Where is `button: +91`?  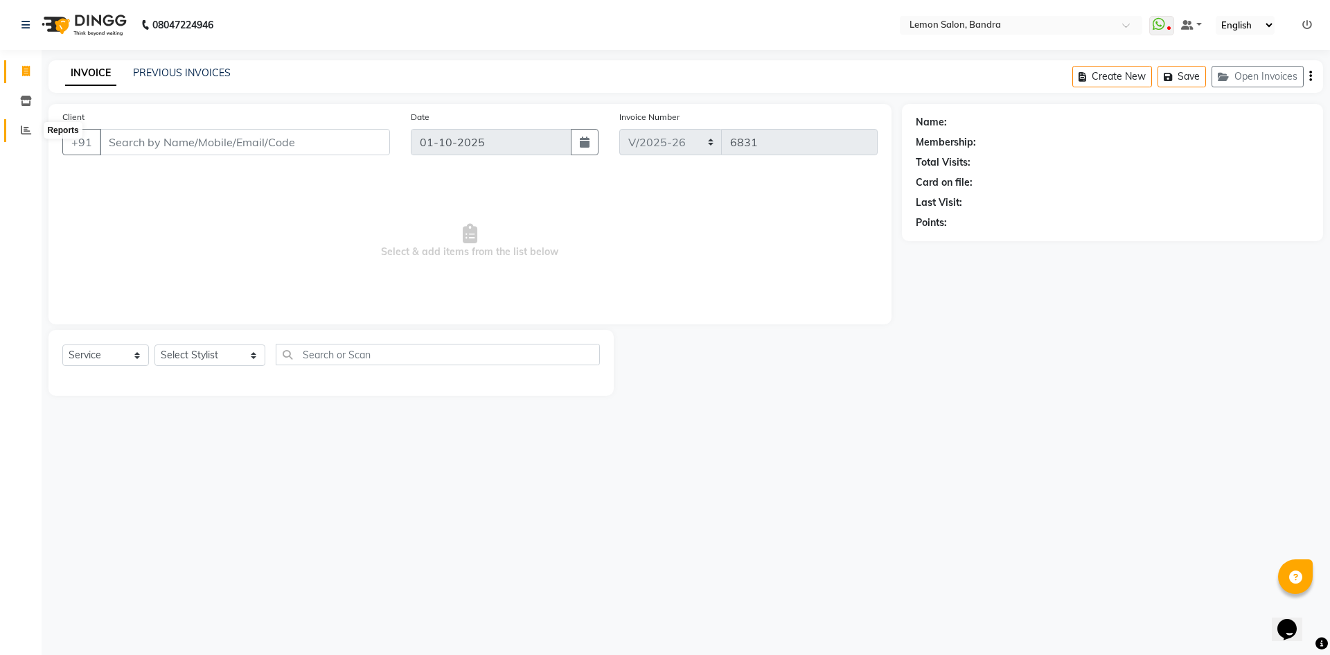 button: +91 is located at coordinates (82, 142).